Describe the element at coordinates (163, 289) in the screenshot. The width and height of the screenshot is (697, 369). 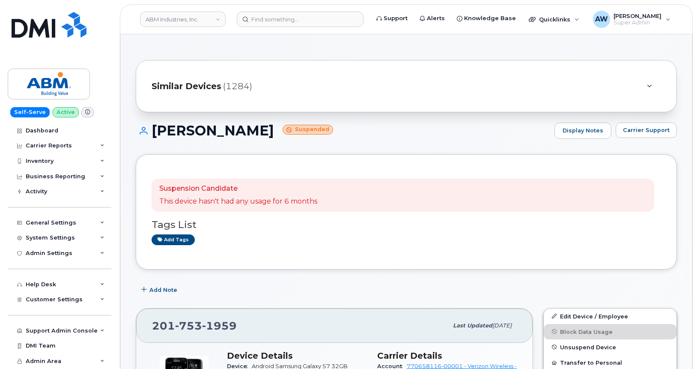
I see `span: Add Note` at that location.